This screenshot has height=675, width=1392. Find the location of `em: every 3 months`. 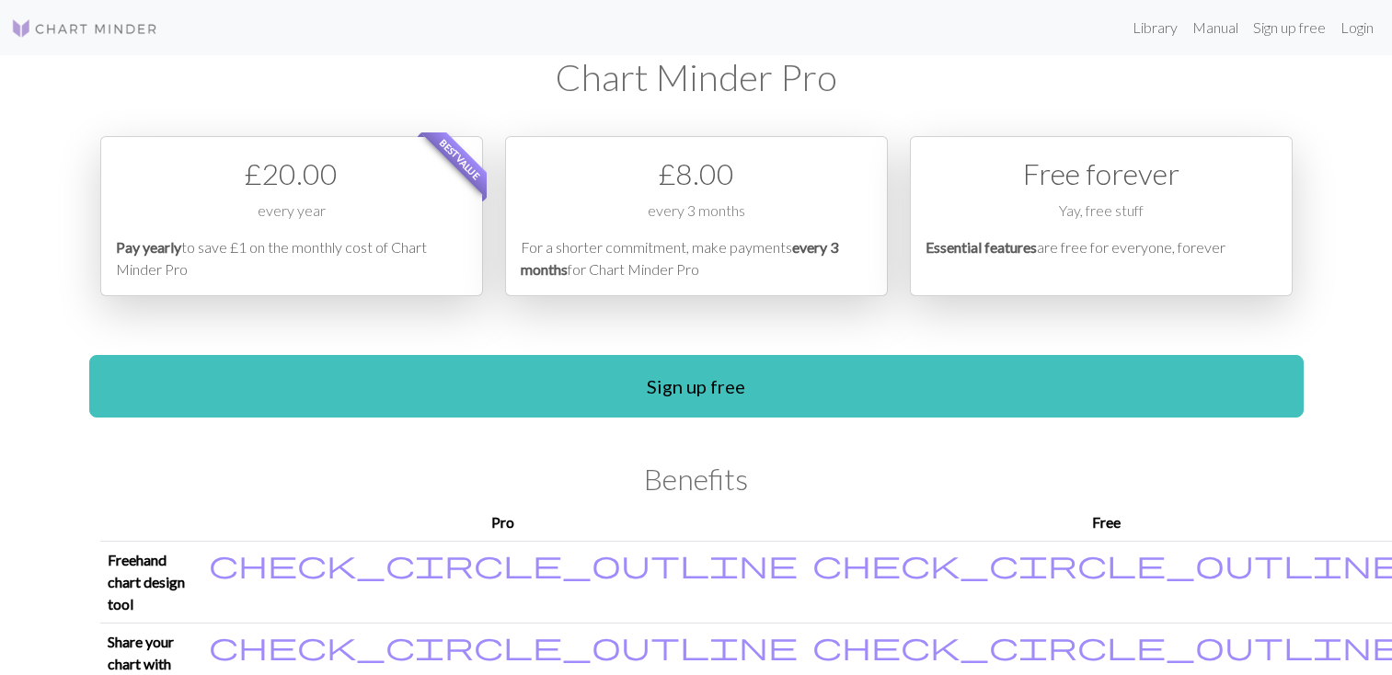

em: every 3 months is located at coordinates (679, 258).